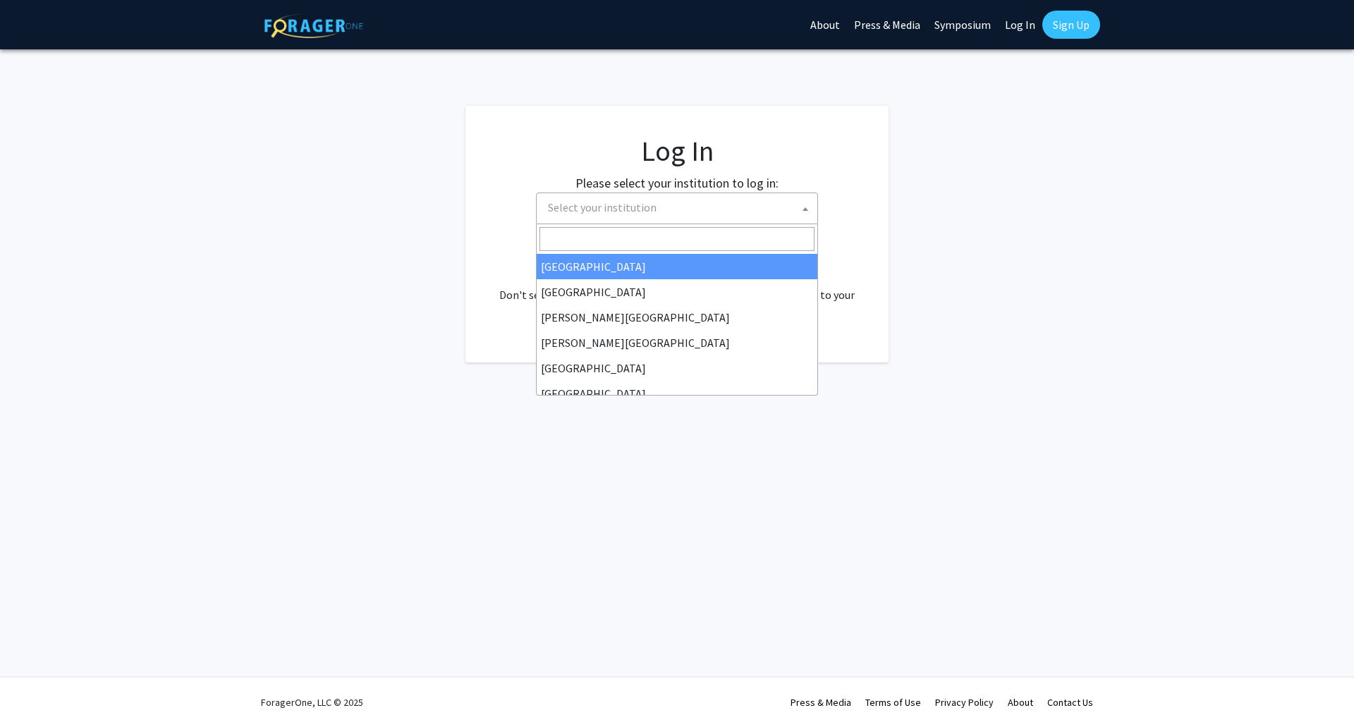 The width and height of the screenshot is (1354, 727). Describe the element at coordinates (821, 702) in the screenshot. I see `a: Press & Media` at that location.